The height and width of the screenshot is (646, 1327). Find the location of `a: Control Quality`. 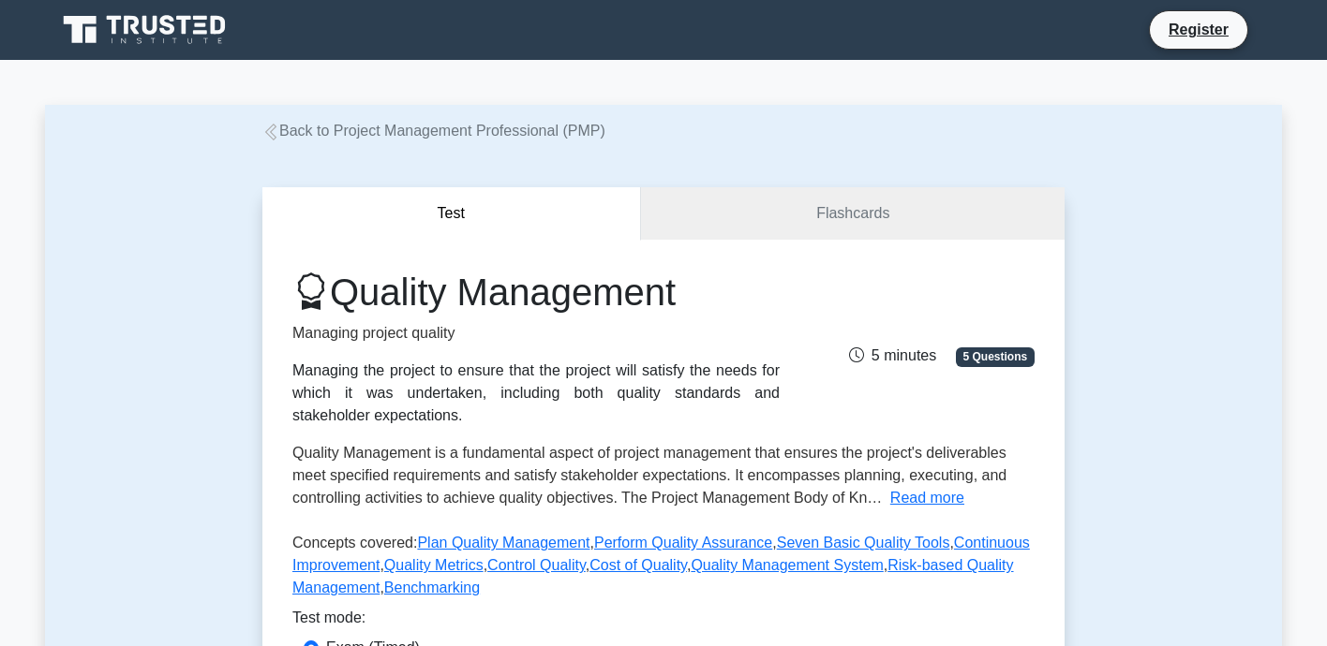

a: Control Quality is located at coordinates (536, 565).